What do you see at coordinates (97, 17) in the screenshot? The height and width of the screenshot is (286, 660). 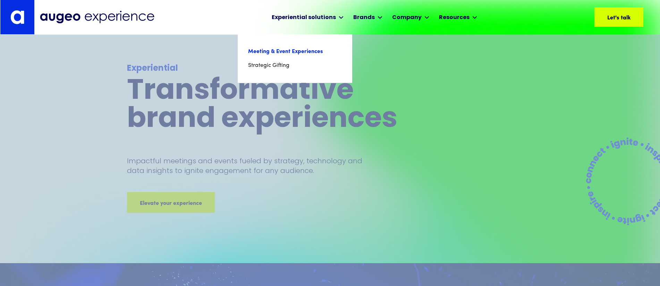 I see `img: Augeo Experience business unit full logo in midnight blue.` at bounding box center [97, 17].